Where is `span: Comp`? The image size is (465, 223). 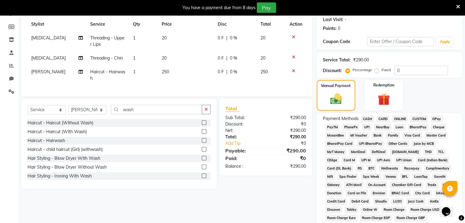 span: Comp is located at coordinates (448, 185).